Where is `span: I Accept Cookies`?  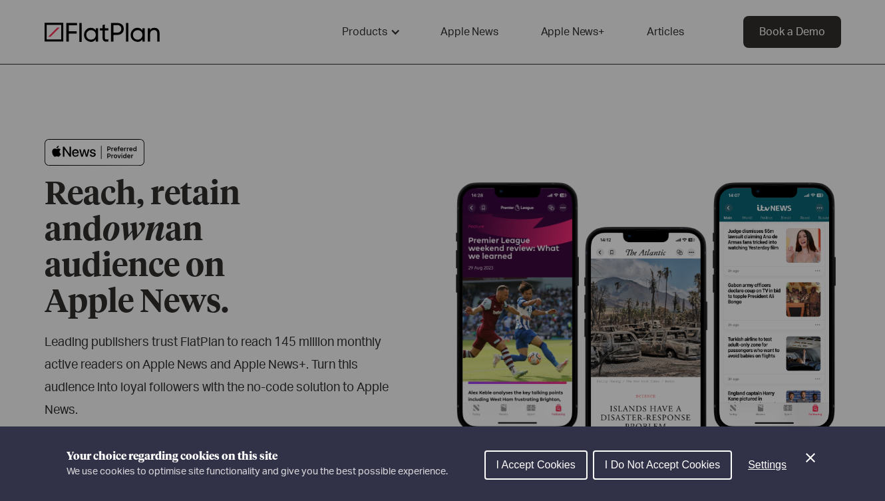
span: I Accept Cookies is located at coordinates (536, 465).